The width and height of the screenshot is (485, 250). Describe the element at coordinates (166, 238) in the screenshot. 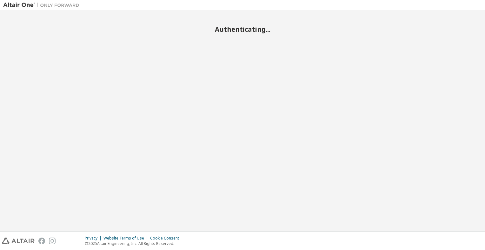

I see `div: Cookie Consent` at that location.